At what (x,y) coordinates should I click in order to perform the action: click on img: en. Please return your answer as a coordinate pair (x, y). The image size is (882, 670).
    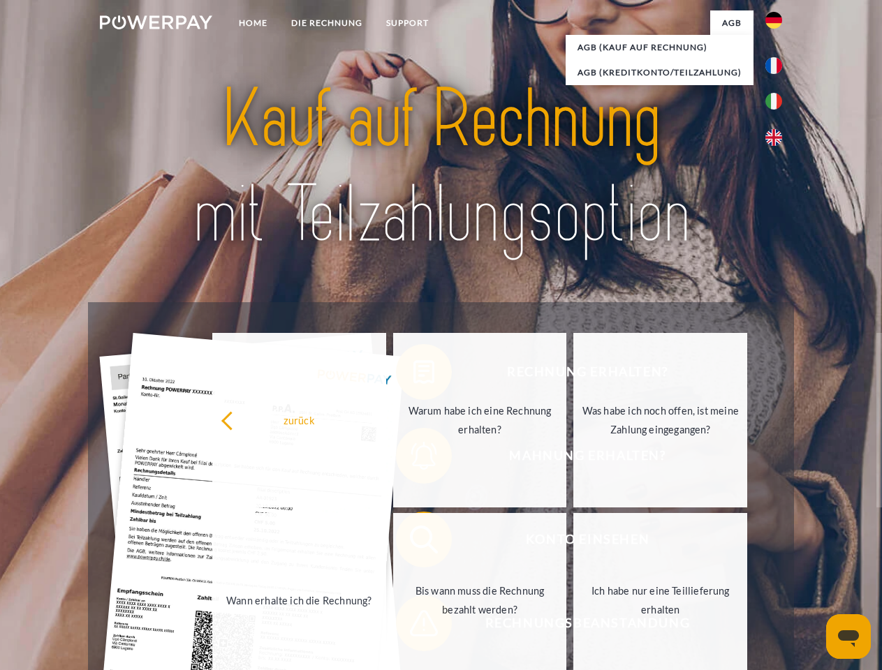
    Looking at the image, I should click on (773, 137).